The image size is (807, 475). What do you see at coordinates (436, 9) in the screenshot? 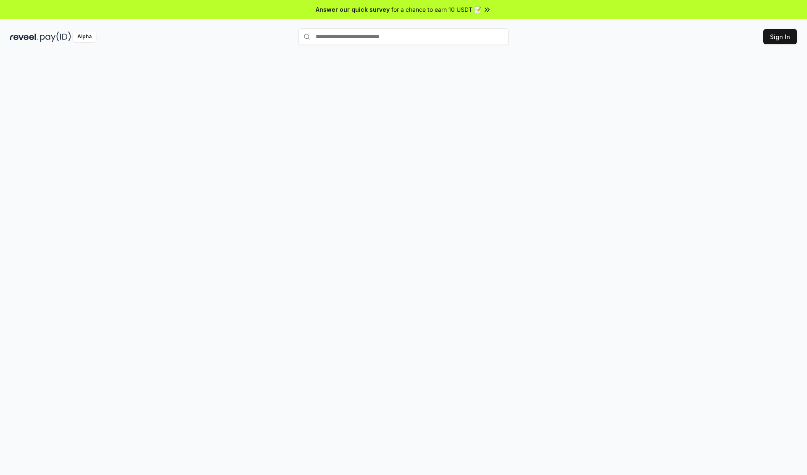
I see `span: for a chance to earn 10 USDT 📝` at bounding box center [436, 9].